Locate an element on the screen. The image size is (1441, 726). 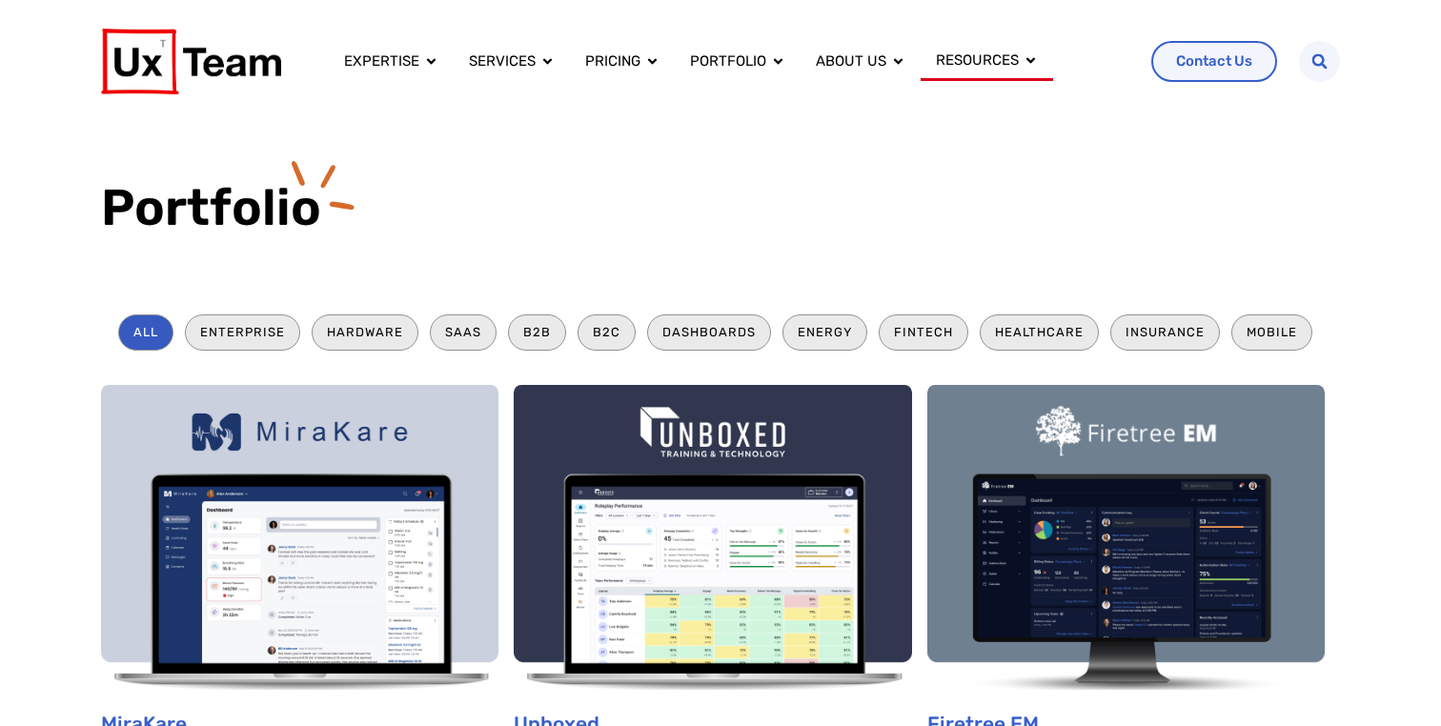
li: SaaS is located at coordinates (463, 332).